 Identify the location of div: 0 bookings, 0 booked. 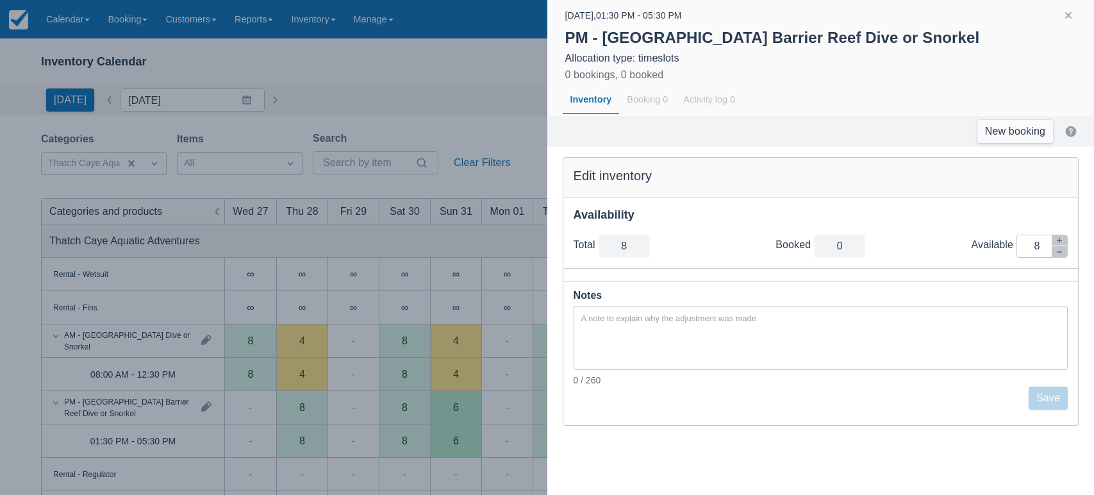
(615, 75).